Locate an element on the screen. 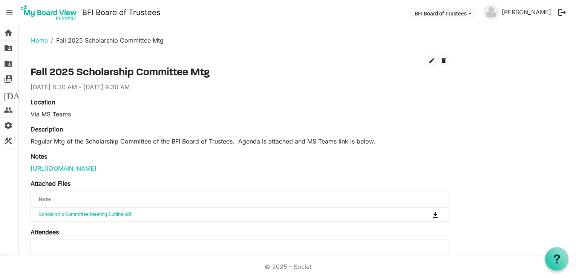 This screenshot has width=576, height=278. h3: Fall 2025 Scholarship Committee Mtg is located at coordinates (240, 73).